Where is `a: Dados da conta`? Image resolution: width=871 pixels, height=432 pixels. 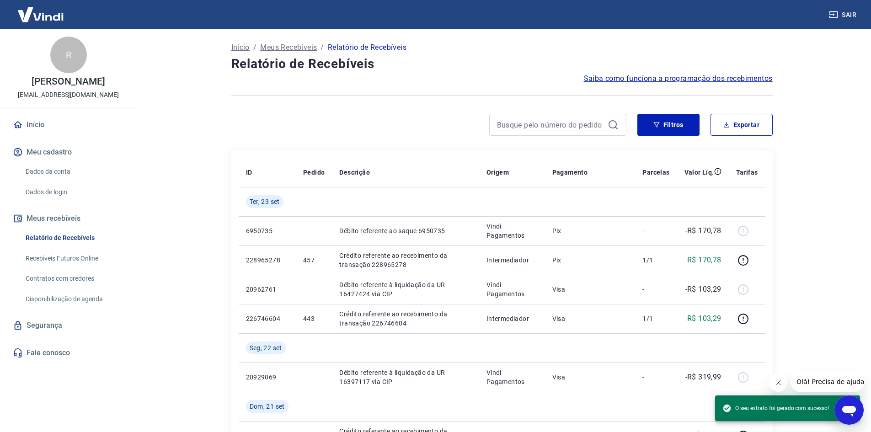 a: Dados da conta is located at coordinates (74, 171).